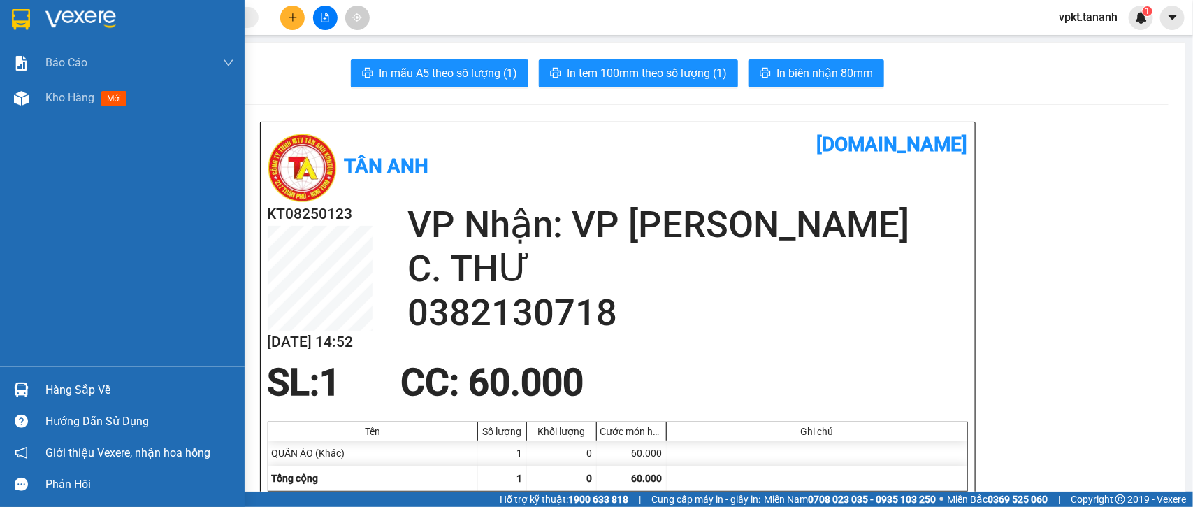  I want to click on div: Hàng sắp về, so click(140, 390).